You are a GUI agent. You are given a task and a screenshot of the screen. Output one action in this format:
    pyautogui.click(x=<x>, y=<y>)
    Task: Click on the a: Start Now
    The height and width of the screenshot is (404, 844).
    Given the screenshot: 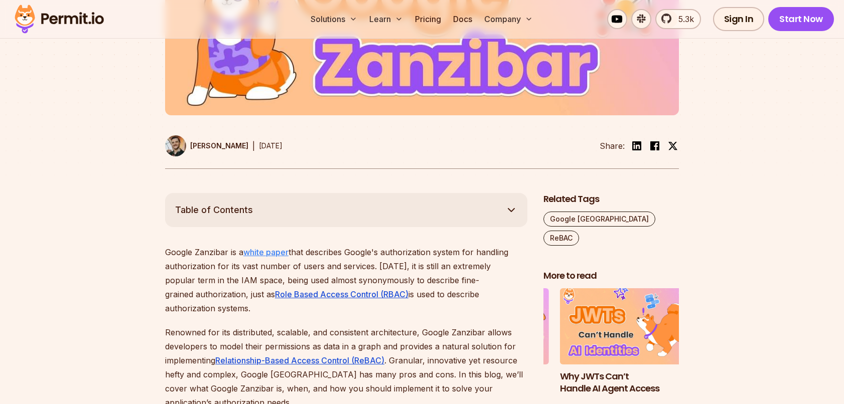 What is the action you would take?
    pyautogui.click(x=801, y=19)
    